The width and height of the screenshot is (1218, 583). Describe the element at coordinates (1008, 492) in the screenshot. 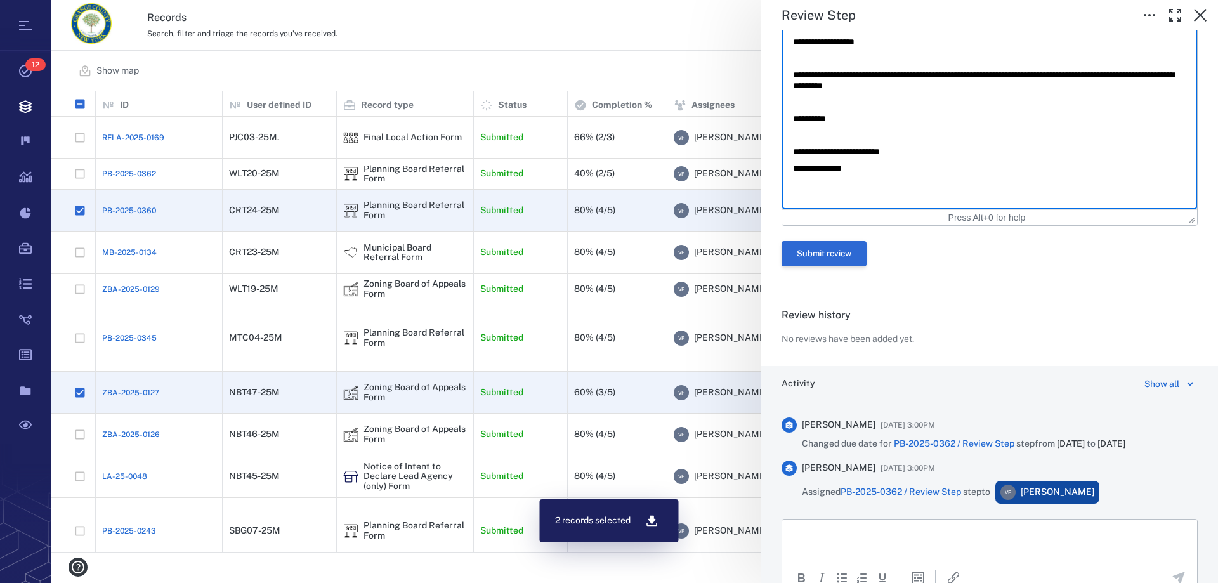

I see `div: V F` at that location.